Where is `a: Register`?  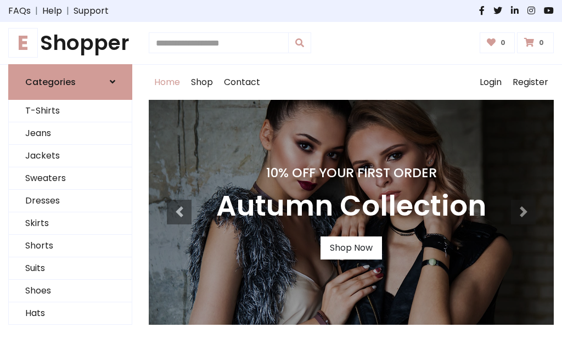 a: Register is located at coordinates (530, 82).